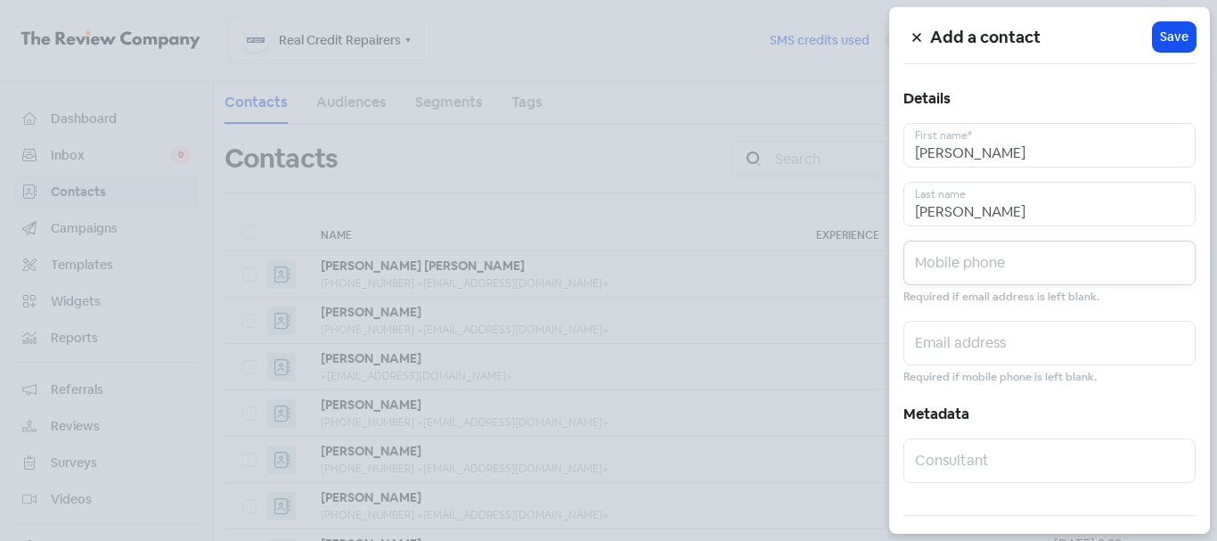 This screenshot has height=541, width=1217. I want to click on input: First name, so click(1049, 145).